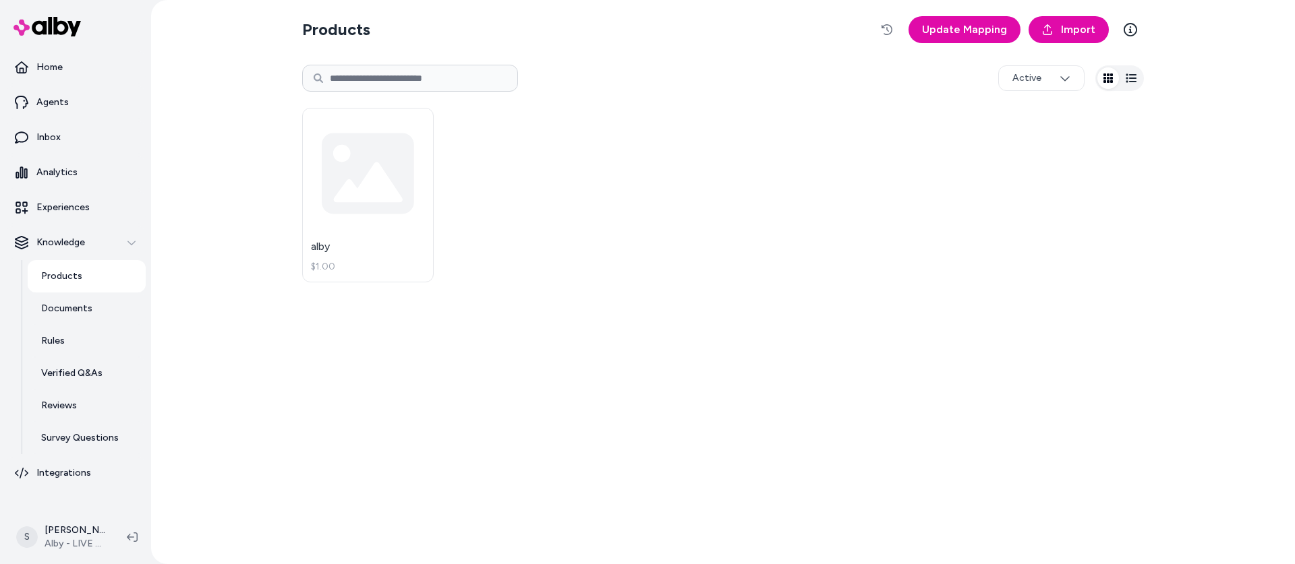 This screenshot has height=564, width=1295. Describe the element at coordinates (49, 138) in the screenshot. I see `p: Inbox` at that location.